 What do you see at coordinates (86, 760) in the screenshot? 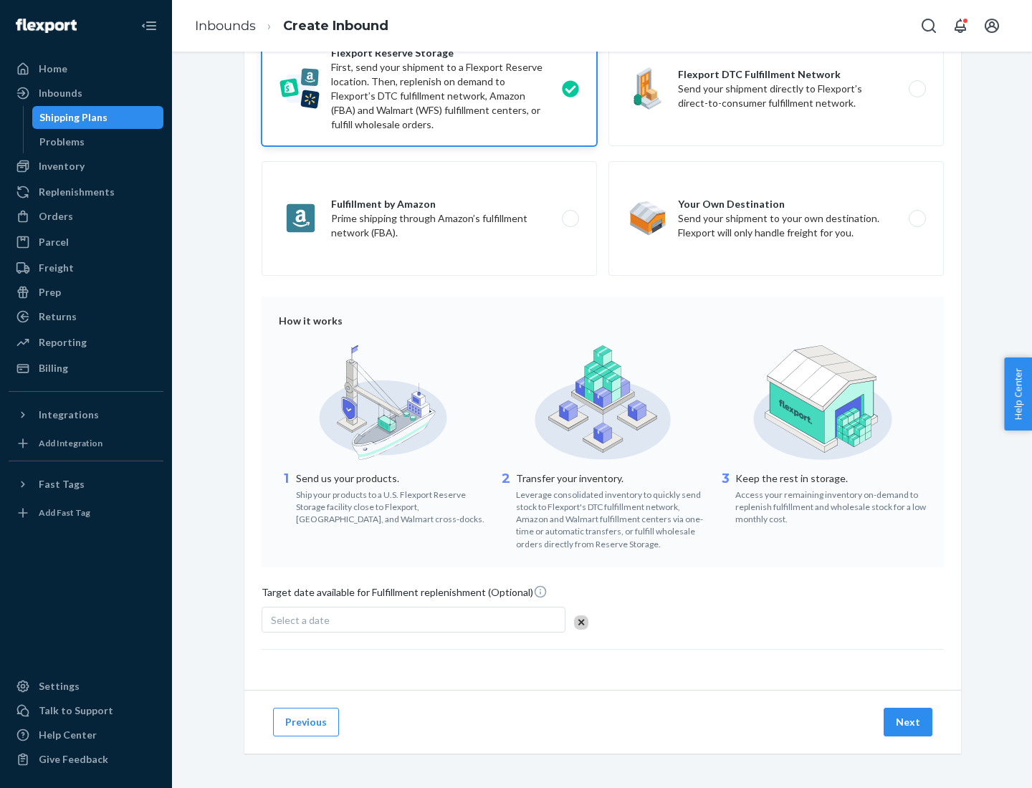
I see `button: Give Feedback` at bounding box center [86, 760].